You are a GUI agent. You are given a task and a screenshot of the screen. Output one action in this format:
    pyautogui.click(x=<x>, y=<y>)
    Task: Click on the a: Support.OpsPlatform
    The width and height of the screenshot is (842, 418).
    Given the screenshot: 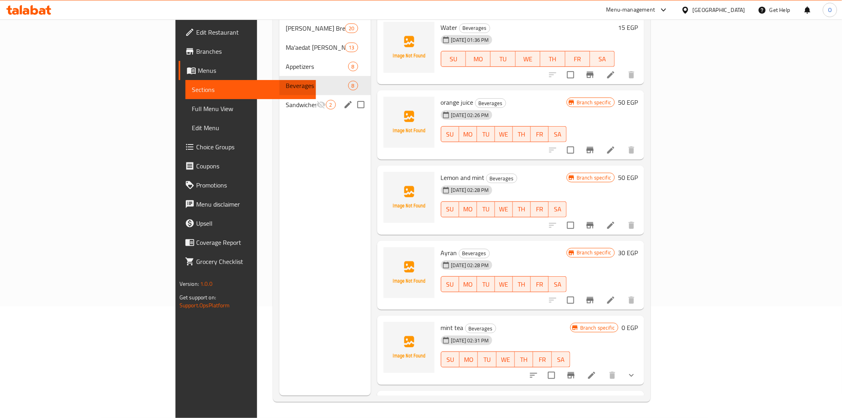 What is the action you would take?
    pyautogui.click(x=205, y=305)
    